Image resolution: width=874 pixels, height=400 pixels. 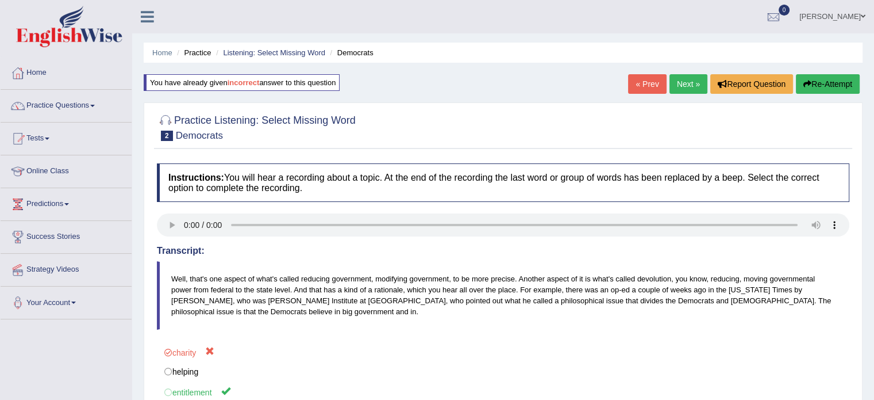 I want to click on h4: Transcript:, so click(x=503, y=251).